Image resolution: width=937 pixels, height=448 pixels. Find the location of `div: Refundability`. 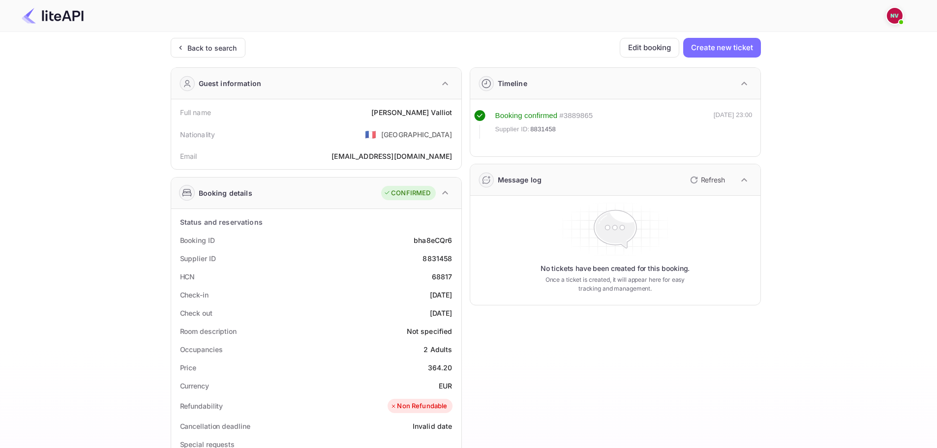

div: Refundability is located at coordinates (202, 406).